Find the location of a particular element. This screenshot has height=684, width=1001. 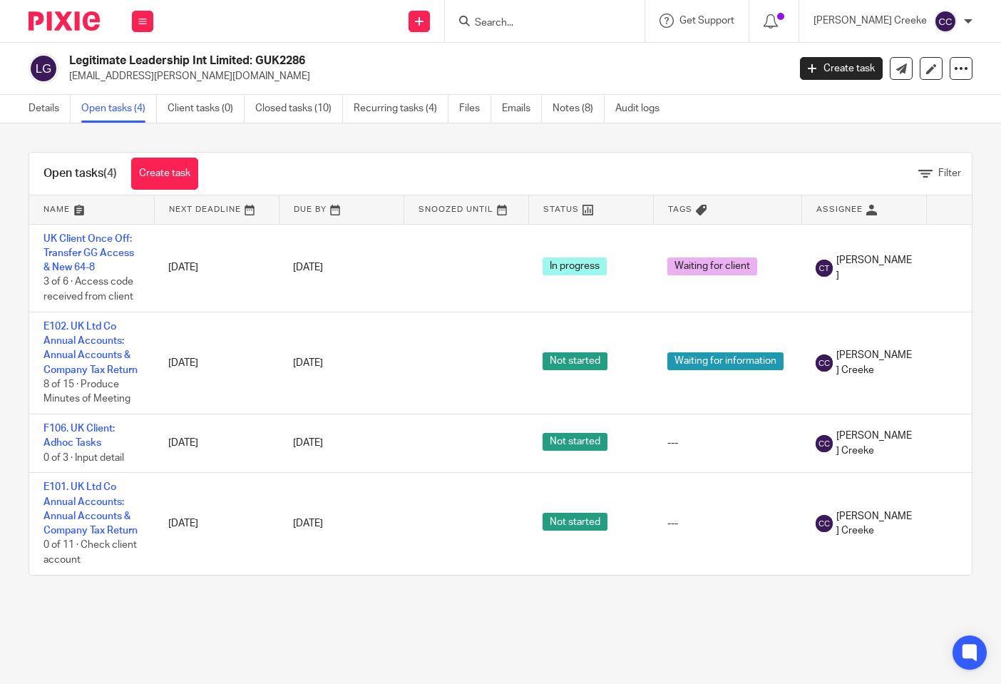

a: Files is located at coordinates (475, 108).